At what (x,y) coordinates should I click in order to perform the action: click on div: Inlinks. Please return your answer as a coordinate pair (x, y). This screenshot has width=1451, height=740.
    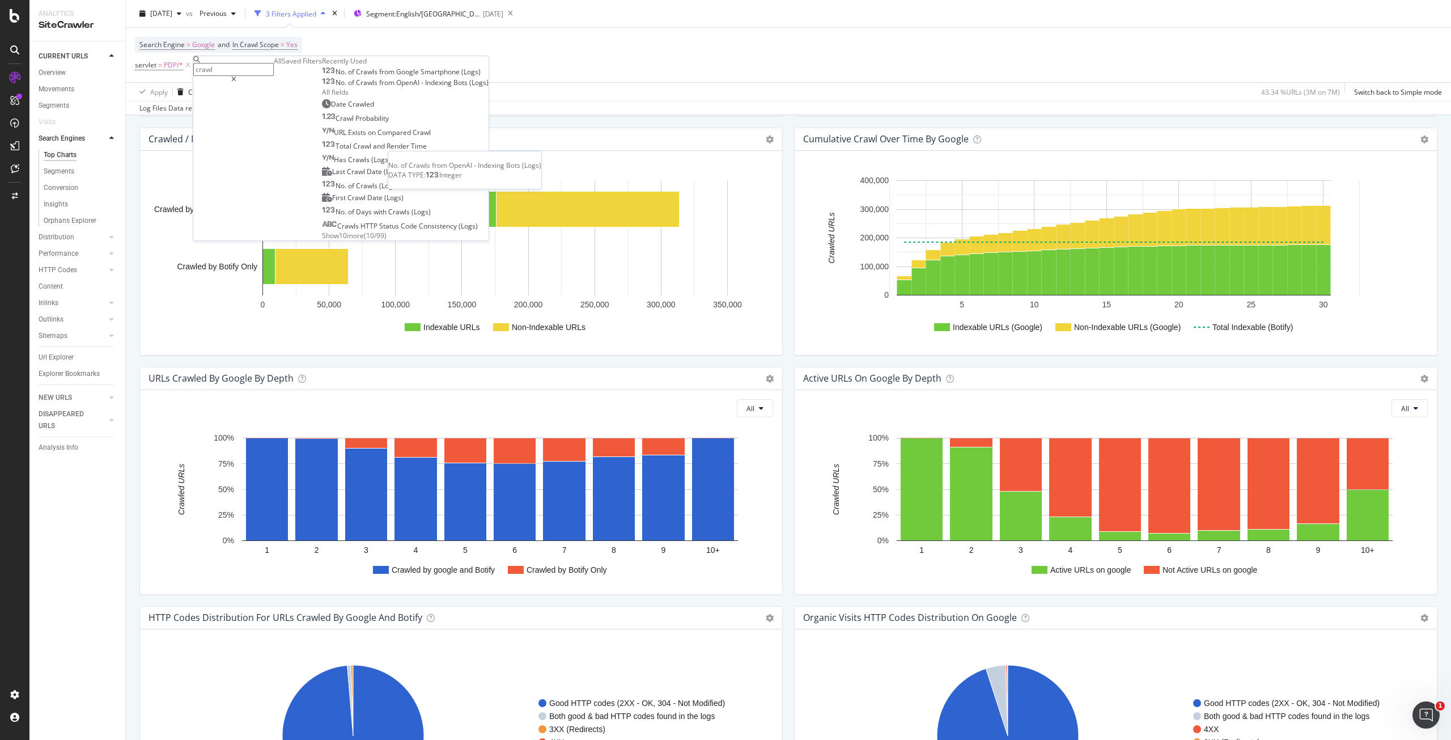
    Looking at the image, I should click on (48, 303).